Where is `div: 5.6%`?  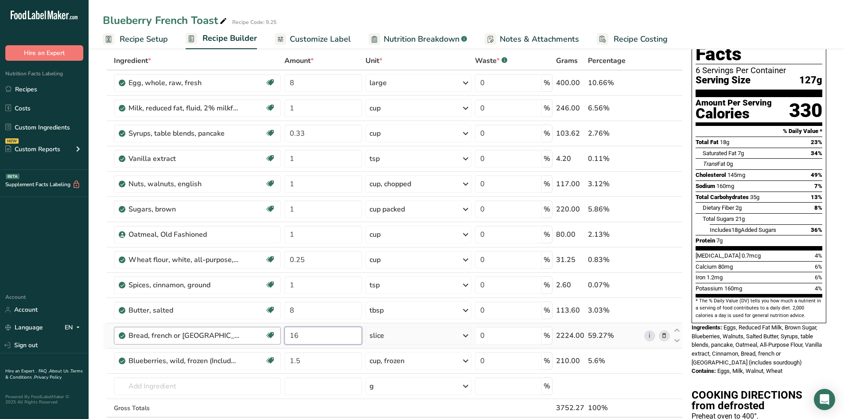
div: 5.6% is located at coordinates (614, 361).